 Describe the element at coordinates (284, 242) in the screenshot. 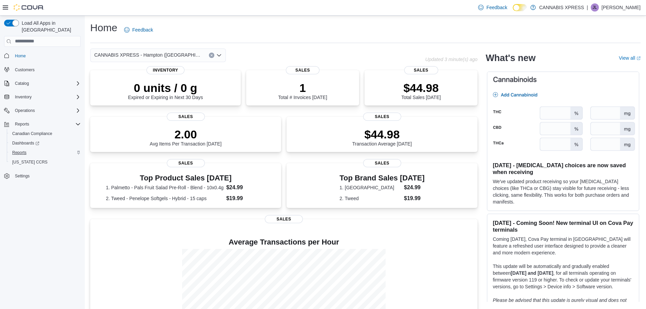

I see `h4: Average Transactions per Hour` at that location.